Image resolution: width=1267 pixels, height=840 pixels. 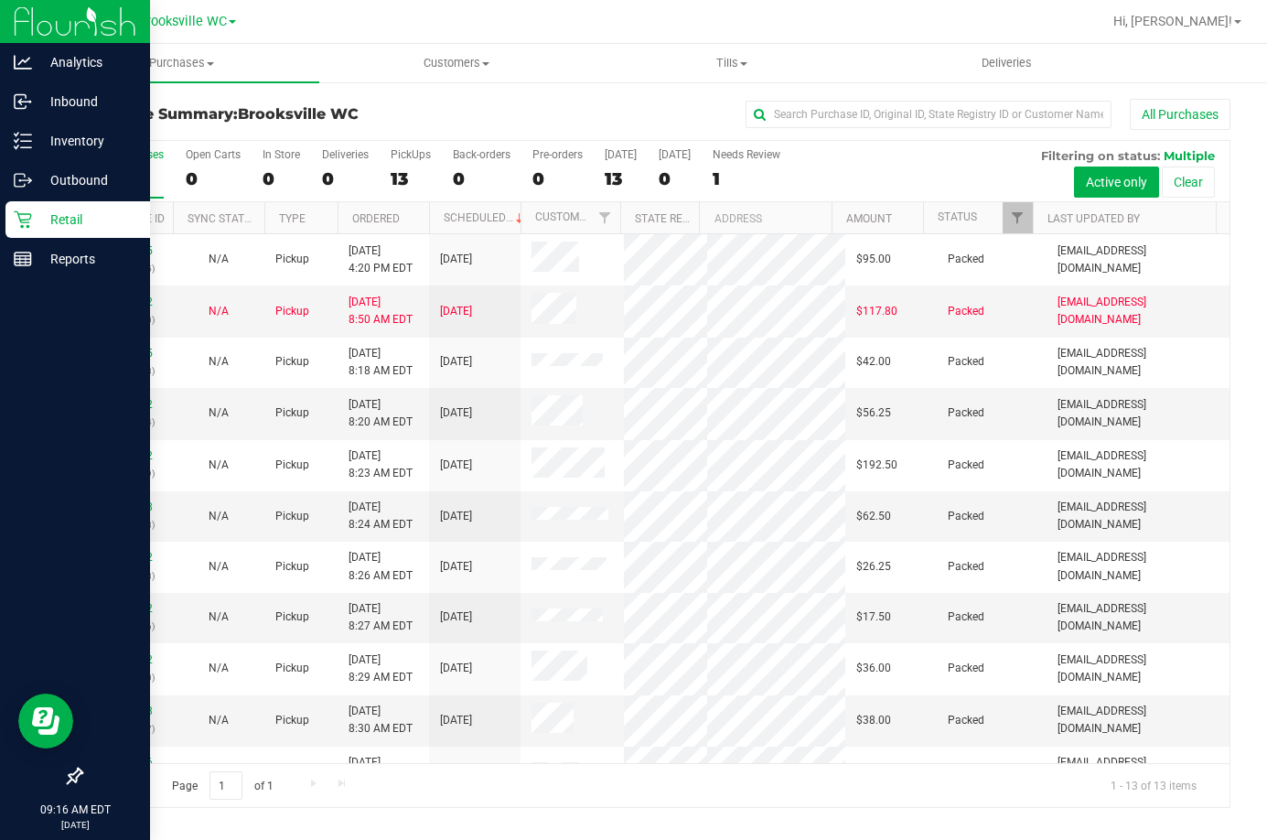 What do you see at coordinates (874, 720) in the screenshot?
I see `span: $38.00` at bounding box center [874, 720].